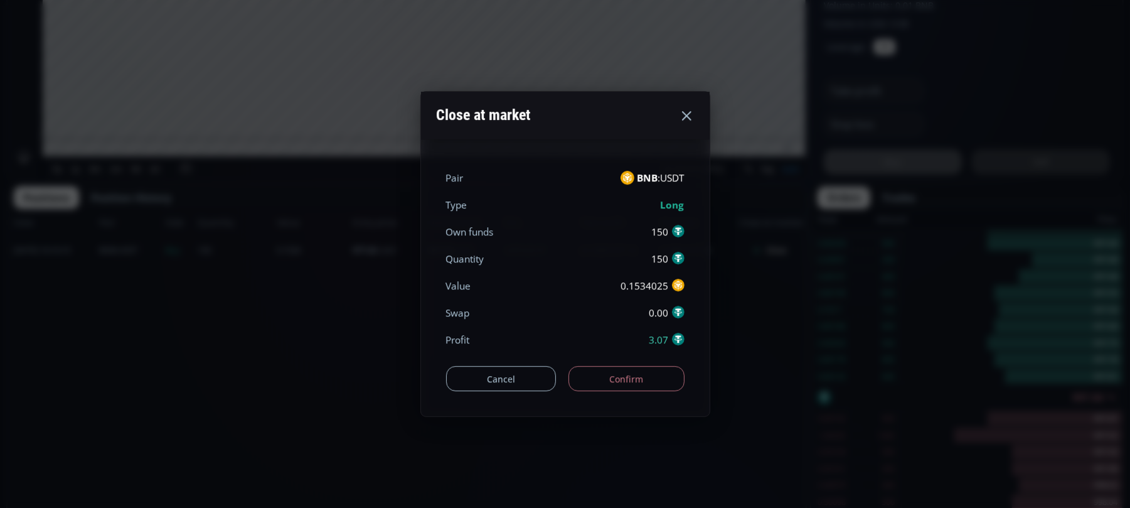 The width and height of the screenshot is (1130, 508). I want to click on div: Own funds, so click(470, 232).